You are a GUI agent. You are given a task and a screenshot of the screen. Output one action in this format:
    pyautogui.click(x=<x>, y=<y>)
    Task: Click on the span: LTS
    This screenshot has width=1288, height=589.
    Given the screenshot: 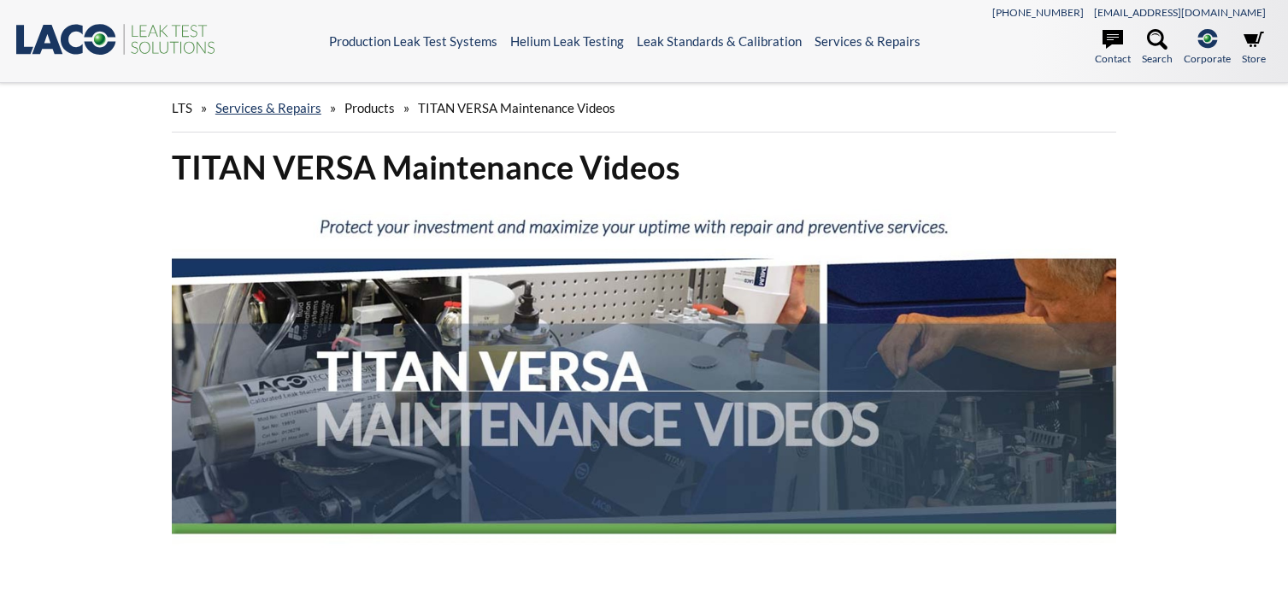 What is the action you would take?
    pyautogui.click(x=182, y=108)
    